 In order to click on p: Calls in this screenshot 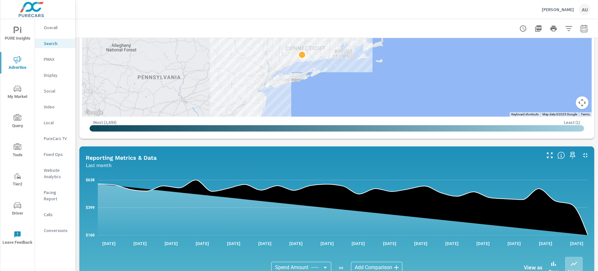, I will do `click(57, 215)`.